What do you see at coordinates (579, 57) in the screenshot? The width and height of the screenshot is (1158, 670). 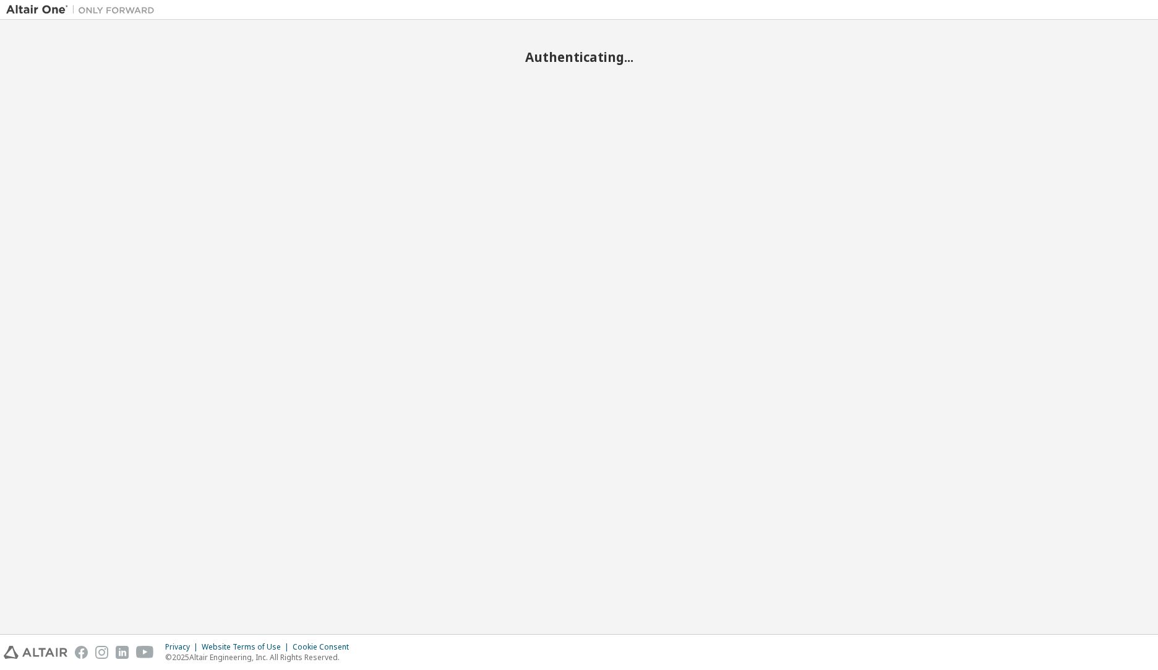 I see `h2: Authenticating...` at bounding box center [579, 57].